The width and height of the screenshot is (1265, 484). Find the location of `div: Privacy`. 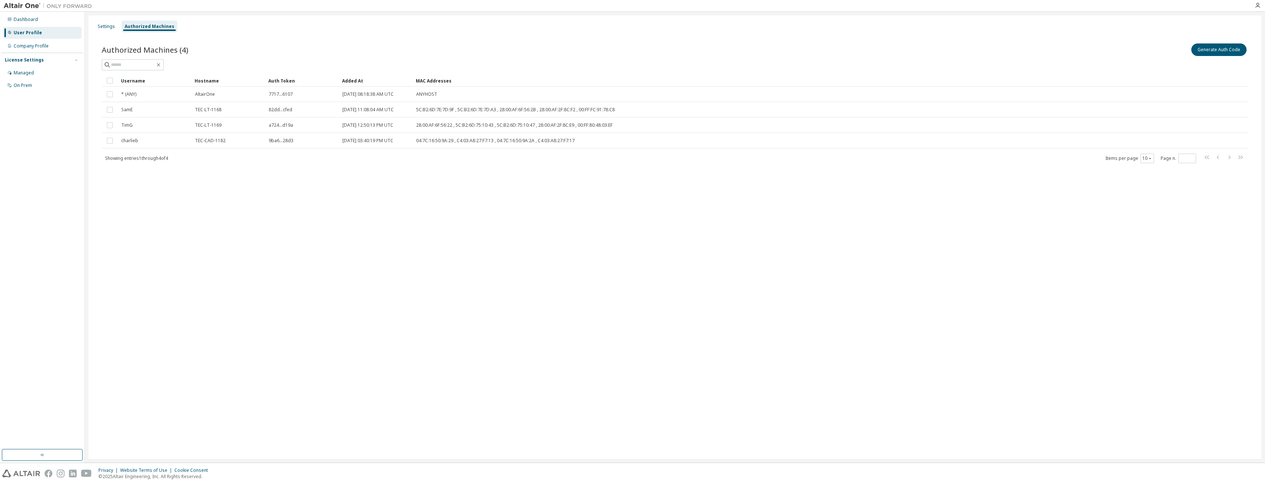

div: Privacy is located at coordinates (109, 471).